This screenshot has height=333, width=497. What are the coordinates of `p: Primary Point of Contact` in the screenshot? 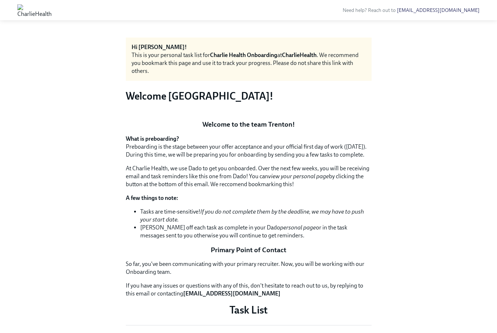 It's located at (249, 250).